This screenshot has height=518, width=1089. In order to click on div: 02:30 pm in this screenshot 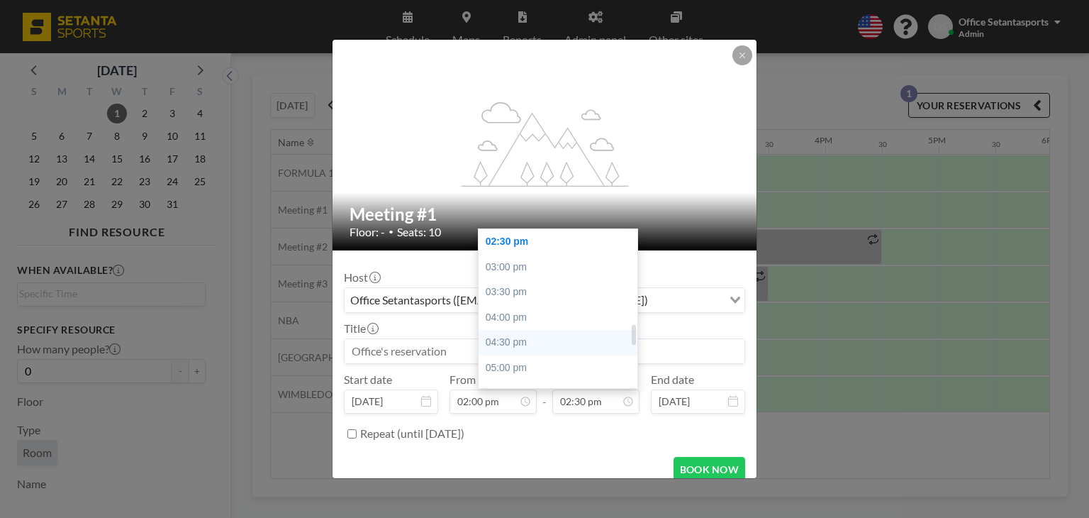, I will do `click(562, 242)`.